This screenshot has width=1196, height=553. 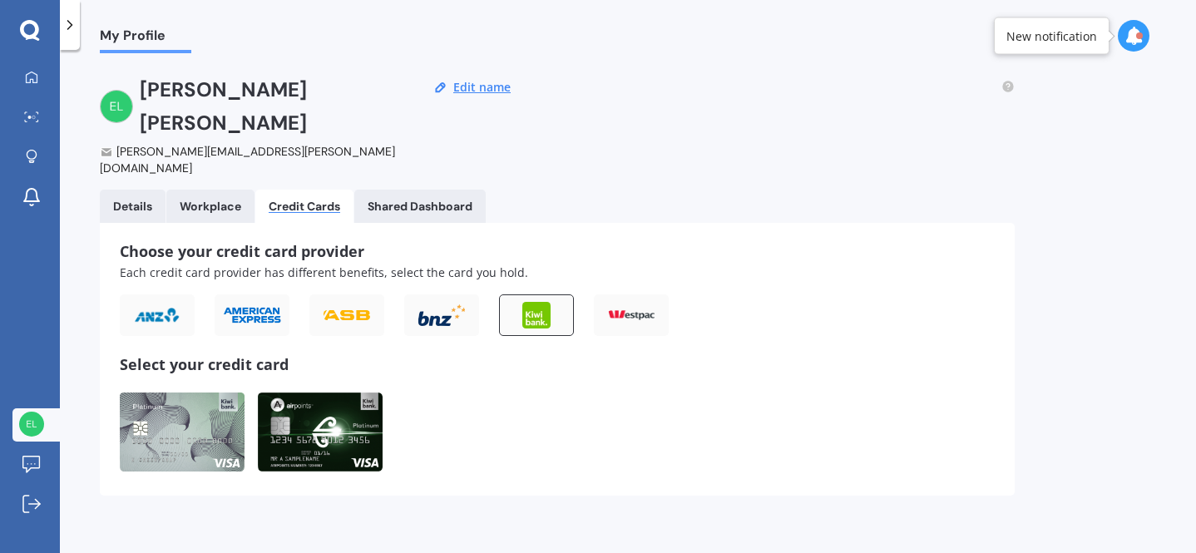 What do you see at coordinates (441, 315) in the screenshot?
I see `img: BNZ` at bounding box center [441, 315].